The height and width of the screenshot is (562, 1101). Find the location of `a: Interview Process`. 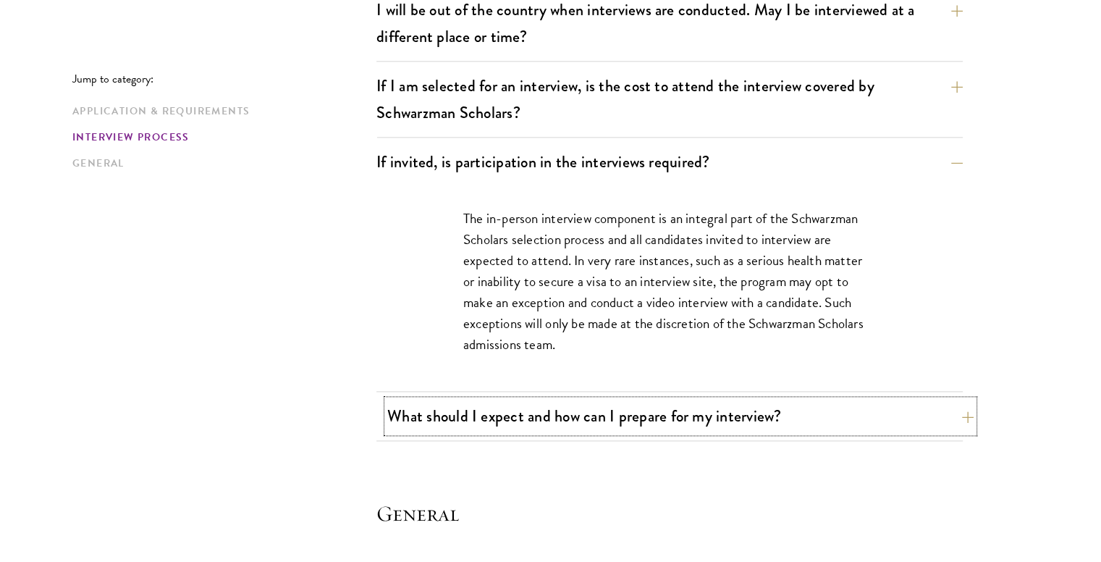

a: Interview Process is located at coordinates (220, 137).